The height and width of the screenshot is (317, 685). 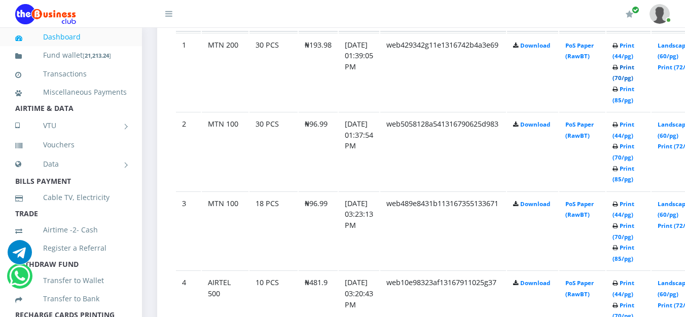 I want to click on img: Logo, so click(x=46, y=14).